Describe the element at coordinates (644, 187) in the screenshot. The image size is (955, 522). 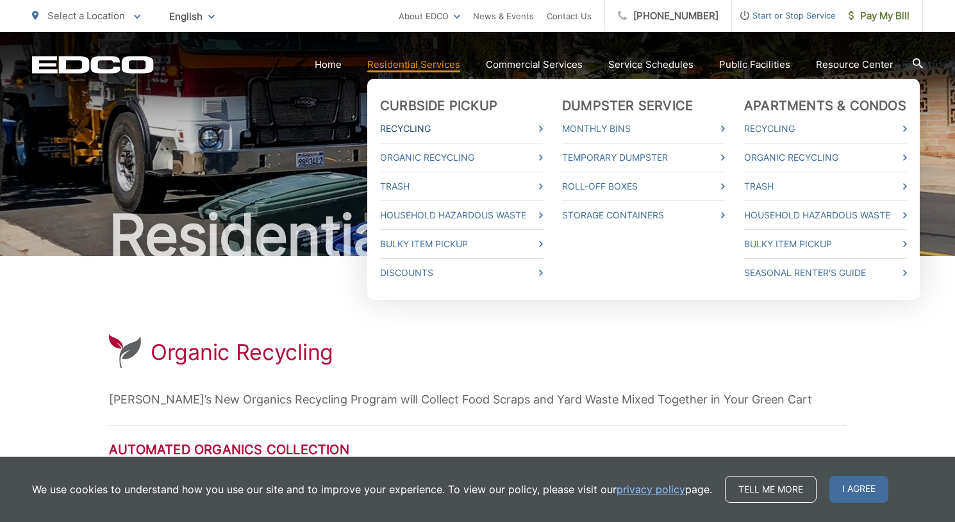
I see `a: Roll-Off Boxes` at that location.